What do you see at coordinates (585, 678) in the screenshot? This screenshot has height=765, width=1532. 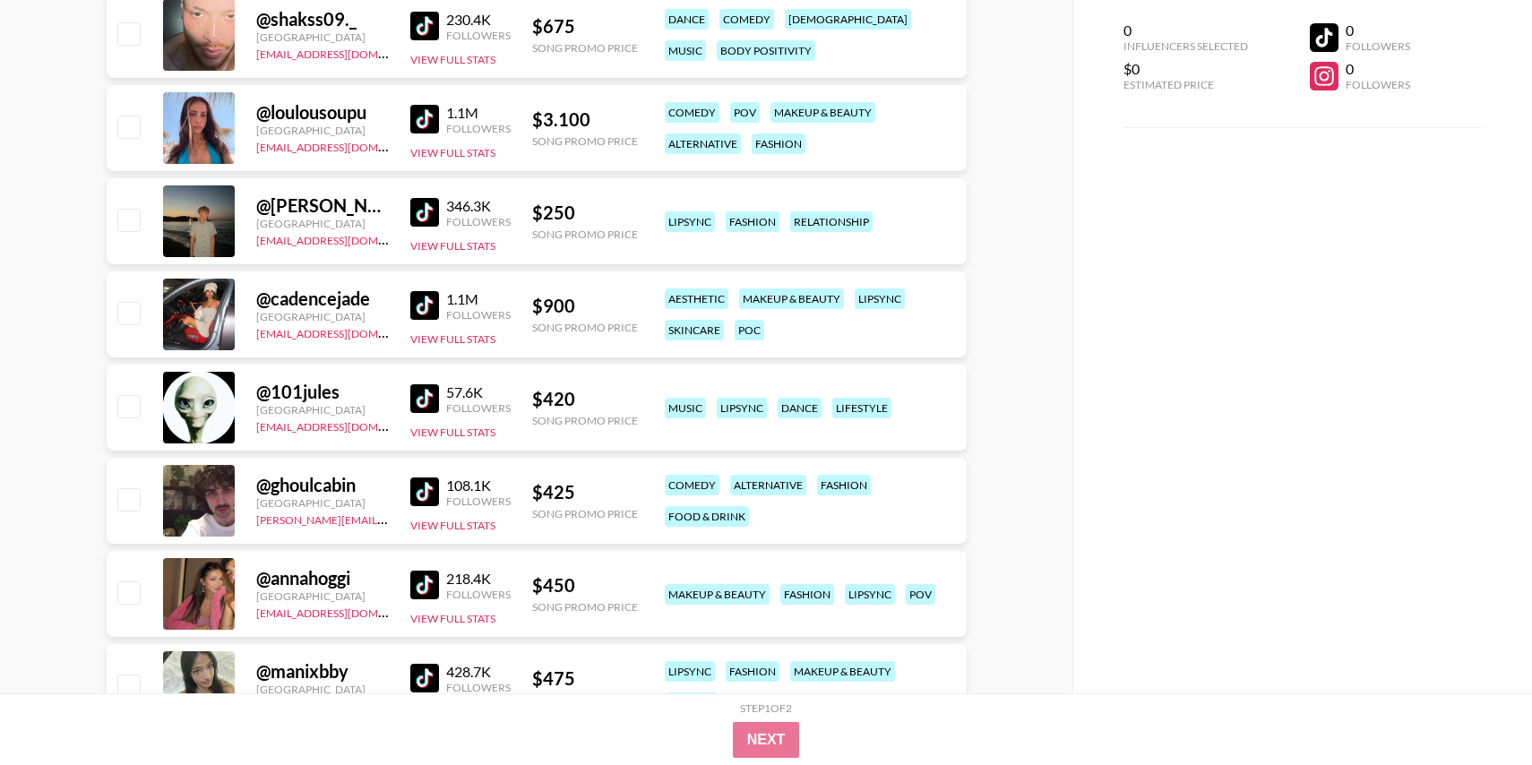 I see `div: $ 475` at bounding box center [585, 678].